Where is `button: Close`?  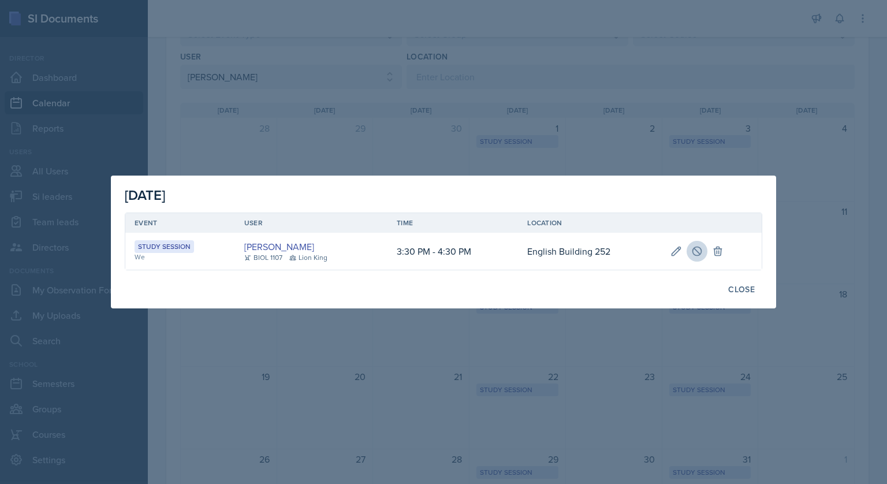
button: Close is located at coordinates (742, 289).